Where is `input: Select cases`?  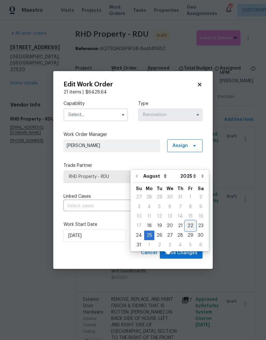
input: Select cases is located at coordinates (124, 206).